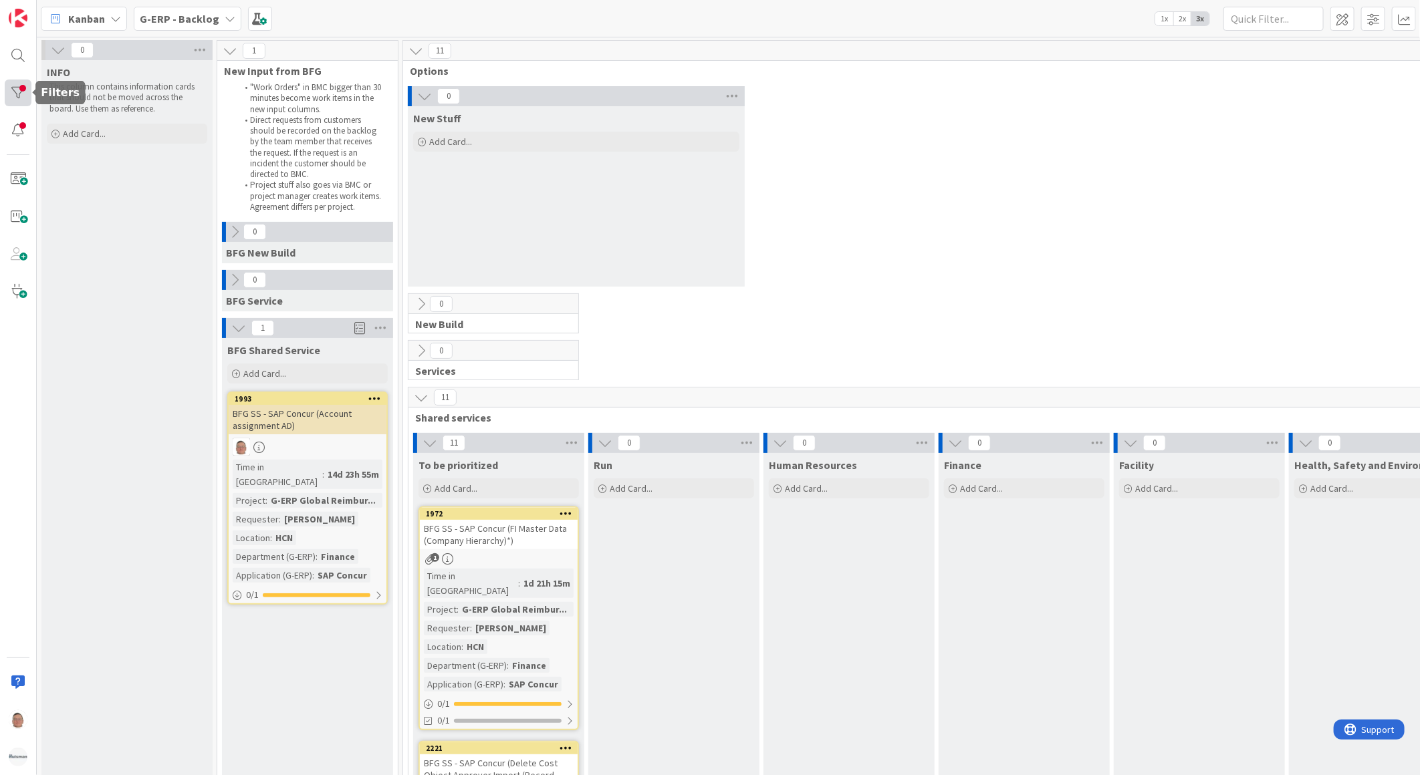  What do you see at coordinates (307, 447) in the screenshot?
I see `div: lD` at bounding box center [307, 447].